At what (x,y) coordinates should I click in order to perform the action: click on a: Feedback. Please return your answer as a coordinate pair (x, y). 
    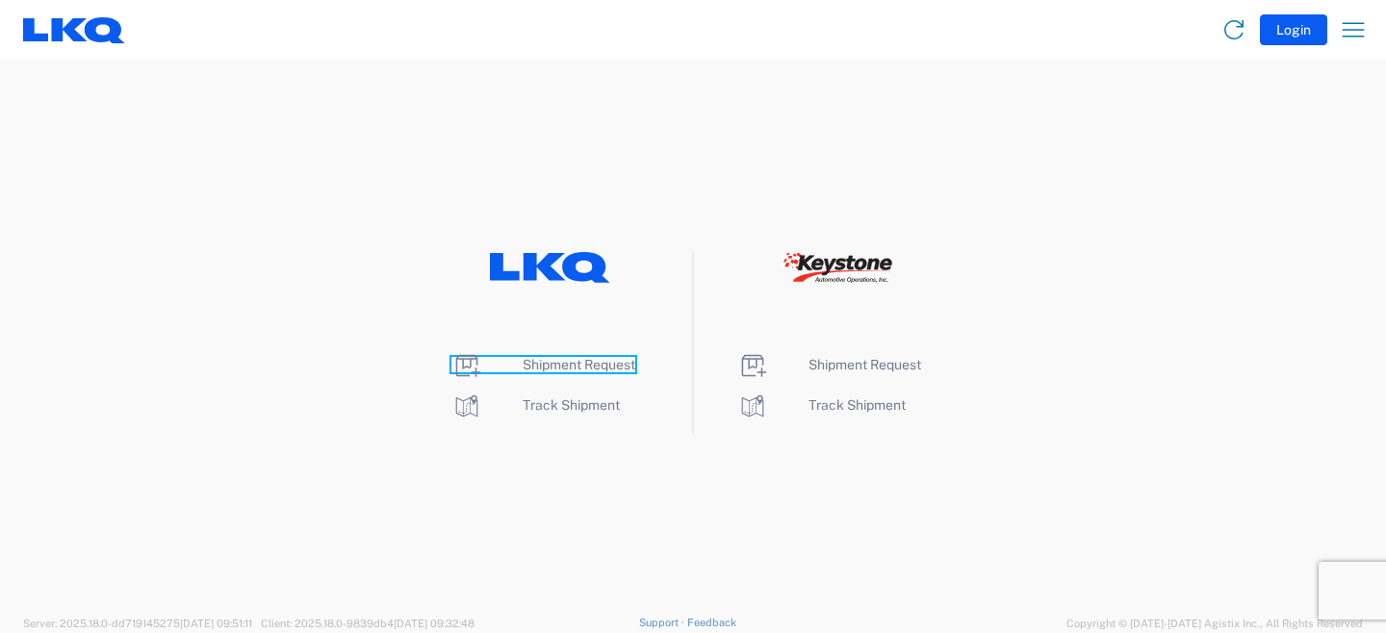
    Looking at the image, I should click on (711, 623).